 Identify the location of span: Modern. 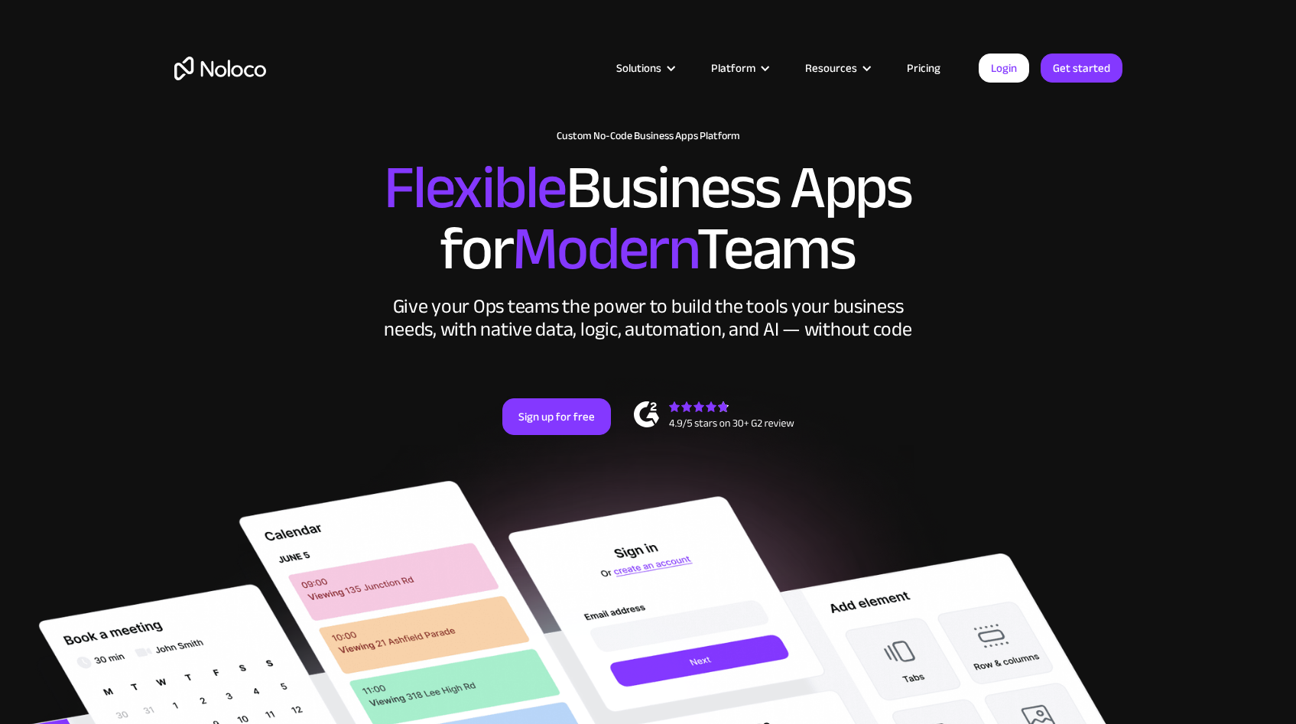
(604, 249).